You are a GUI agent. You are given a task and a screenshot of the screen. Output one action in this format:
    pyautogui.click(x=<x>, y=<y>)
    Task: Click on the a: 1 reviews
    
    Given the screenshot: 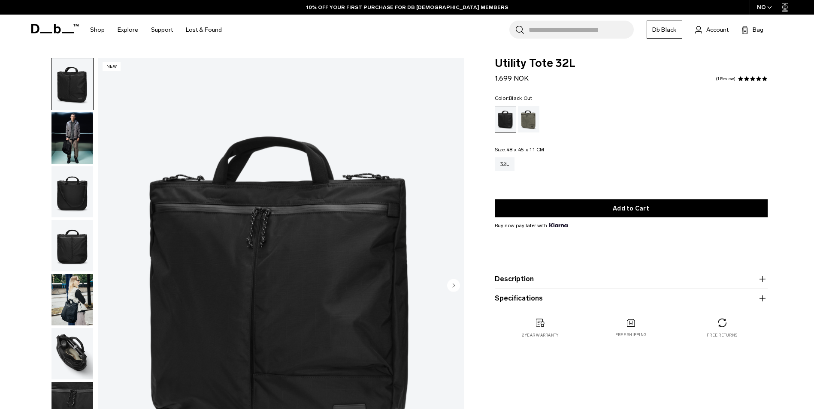 What is the action you would take?
    pyautogui.click(x=725, y=79)
    